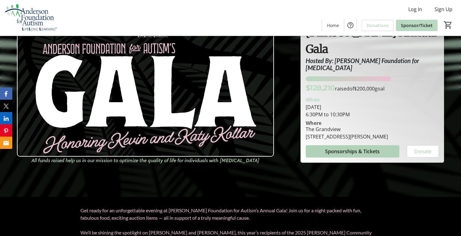 This screenshot has width=461, height=236. I want to click on button: Help, so click(350, 25).